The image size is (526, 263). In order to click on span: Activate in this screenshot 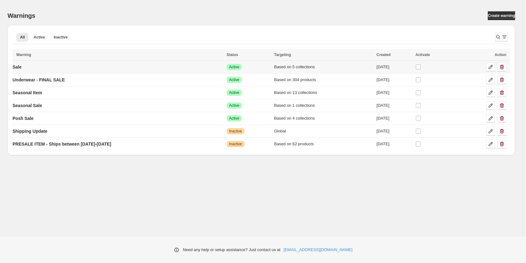, I will do `click(423, 55)`.